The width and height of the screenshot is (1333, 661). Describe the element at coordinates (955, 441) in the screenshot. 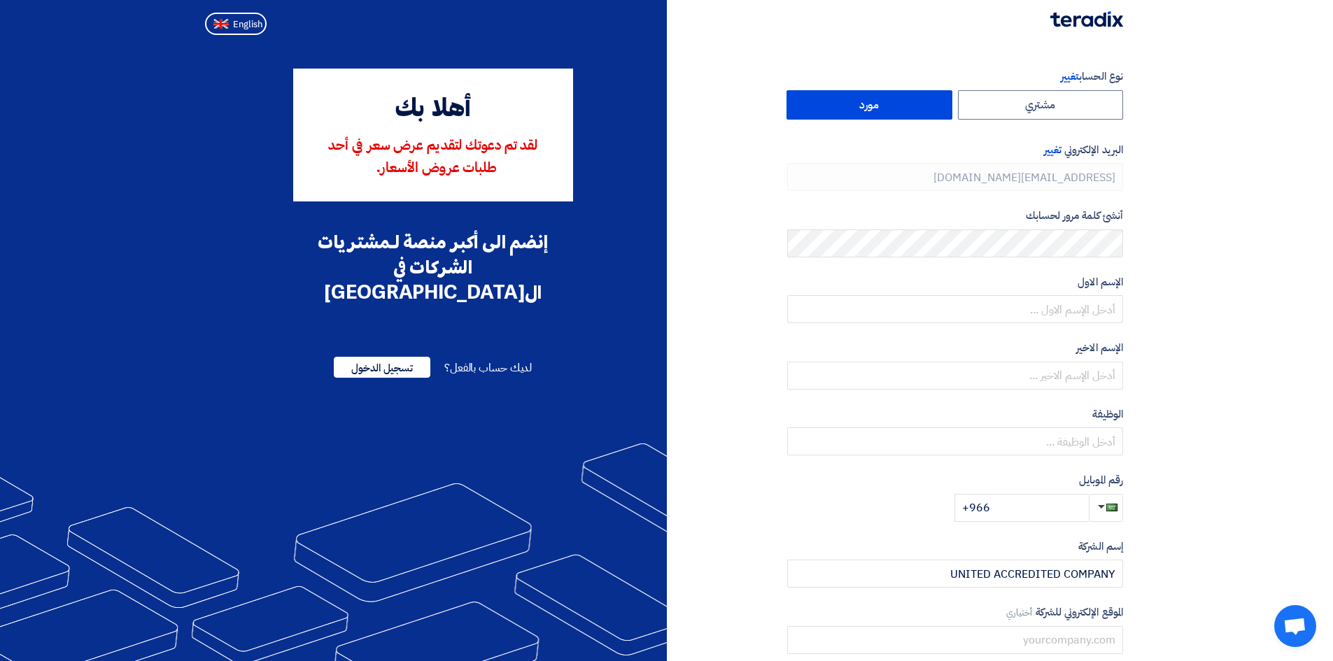

I see `input: أدخل الوظيفة ...` at that location.